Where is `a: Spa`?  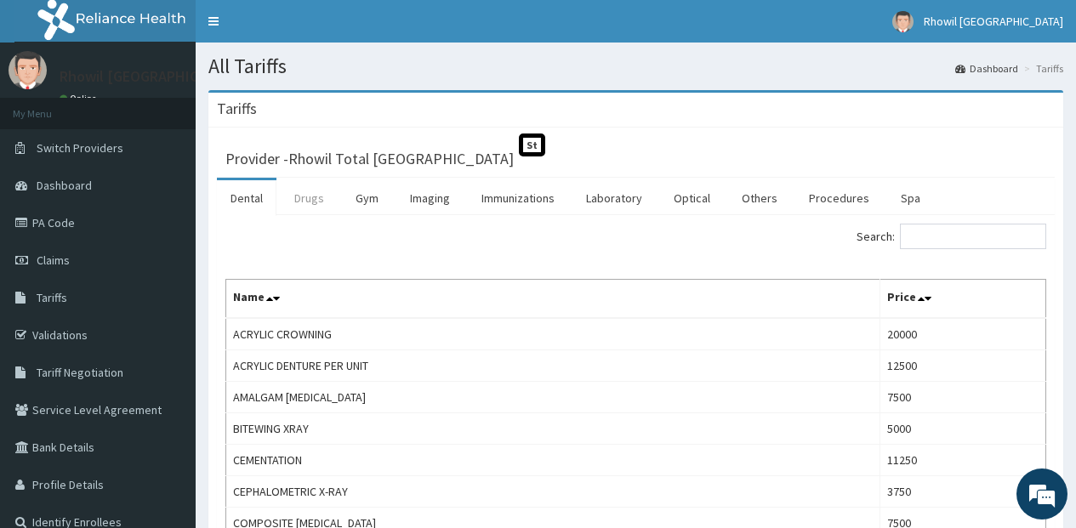 a: Spa is located at coordinates (910, 198).